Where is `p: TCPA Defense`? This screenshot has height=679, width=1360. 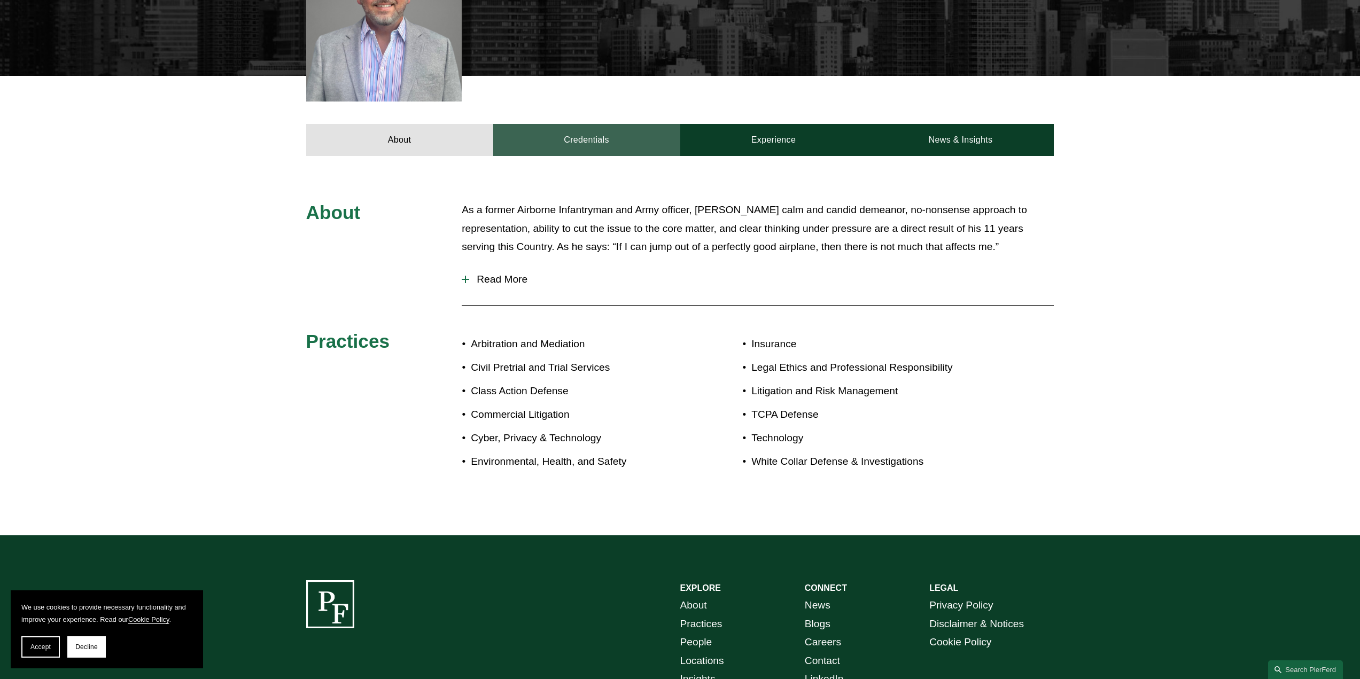 p: TCPA Defense is located at coordinates (871, 415).